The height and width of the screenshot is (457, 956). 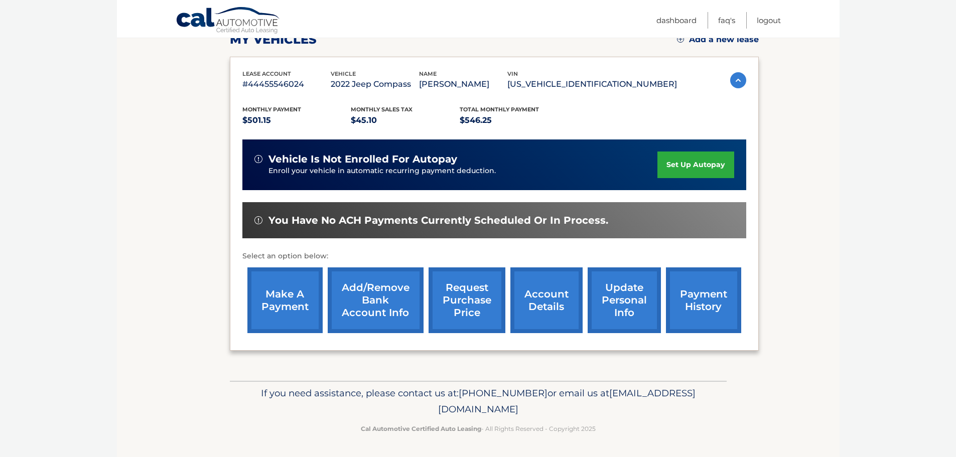 I want to click on img: add.svg, so click(x=681, y=39).